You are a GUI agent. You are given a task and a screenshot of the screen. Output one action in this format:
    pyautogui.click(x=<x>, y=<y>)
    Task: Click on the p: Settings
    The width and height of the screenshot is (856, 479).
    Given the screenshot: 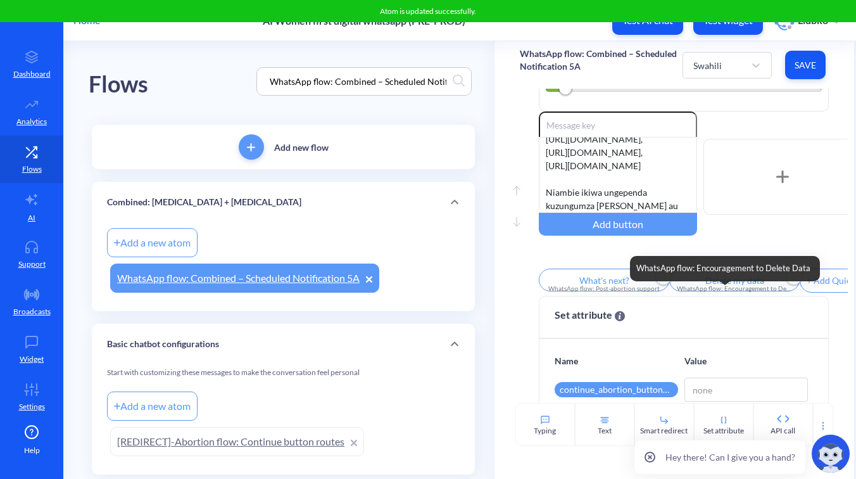 What is the action you would take?
    pyautogui.click(x=32, y=407)
    